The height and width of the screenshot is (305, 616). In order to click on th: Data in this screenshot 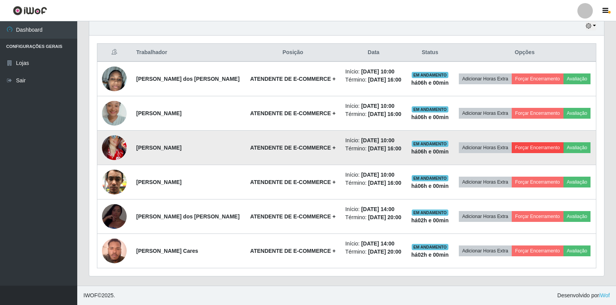, I will do `click(373, 53)`.